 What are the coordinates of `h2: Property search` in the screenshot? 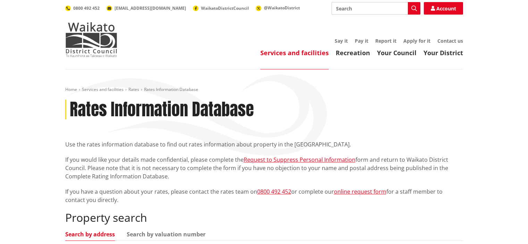 It's located at (264, 217).